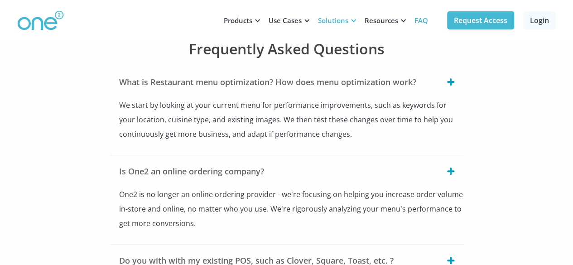 The height and width of the screenshot is (265, 573). Describe the element at coordinates (40, 20) in the screenshot. I see `img: One2 Logo` at that location.